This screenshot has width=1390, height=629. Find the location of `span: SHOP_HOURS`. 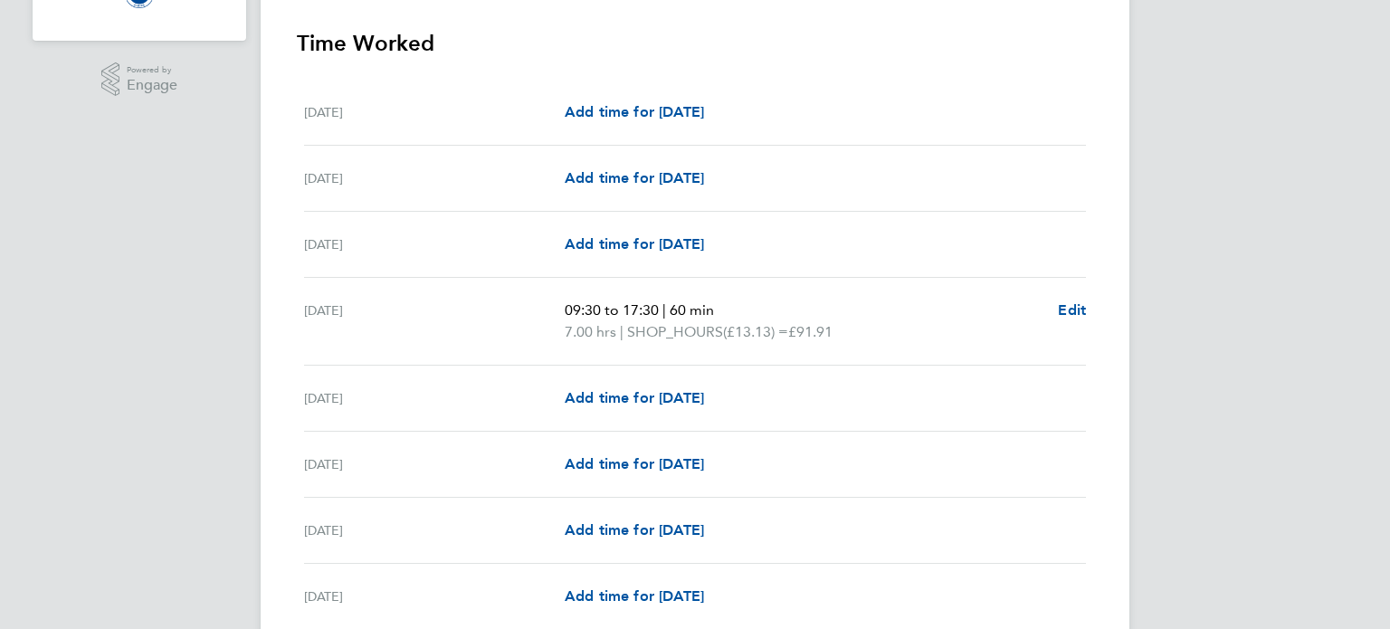

span: SHOP_HOURS is located at coordinates (675, 332).